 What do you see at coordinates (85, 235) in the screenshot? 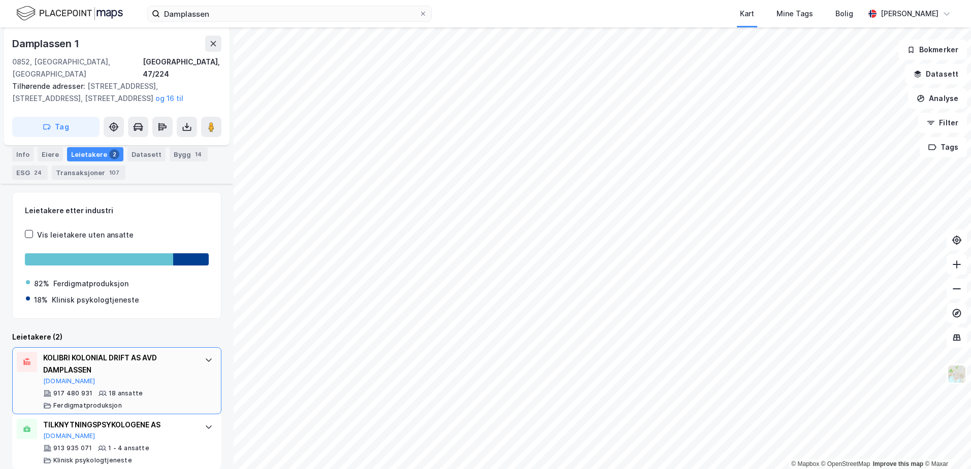
I see `div: Vis leietakere uten ansatte` at bounding box center [85, 235].